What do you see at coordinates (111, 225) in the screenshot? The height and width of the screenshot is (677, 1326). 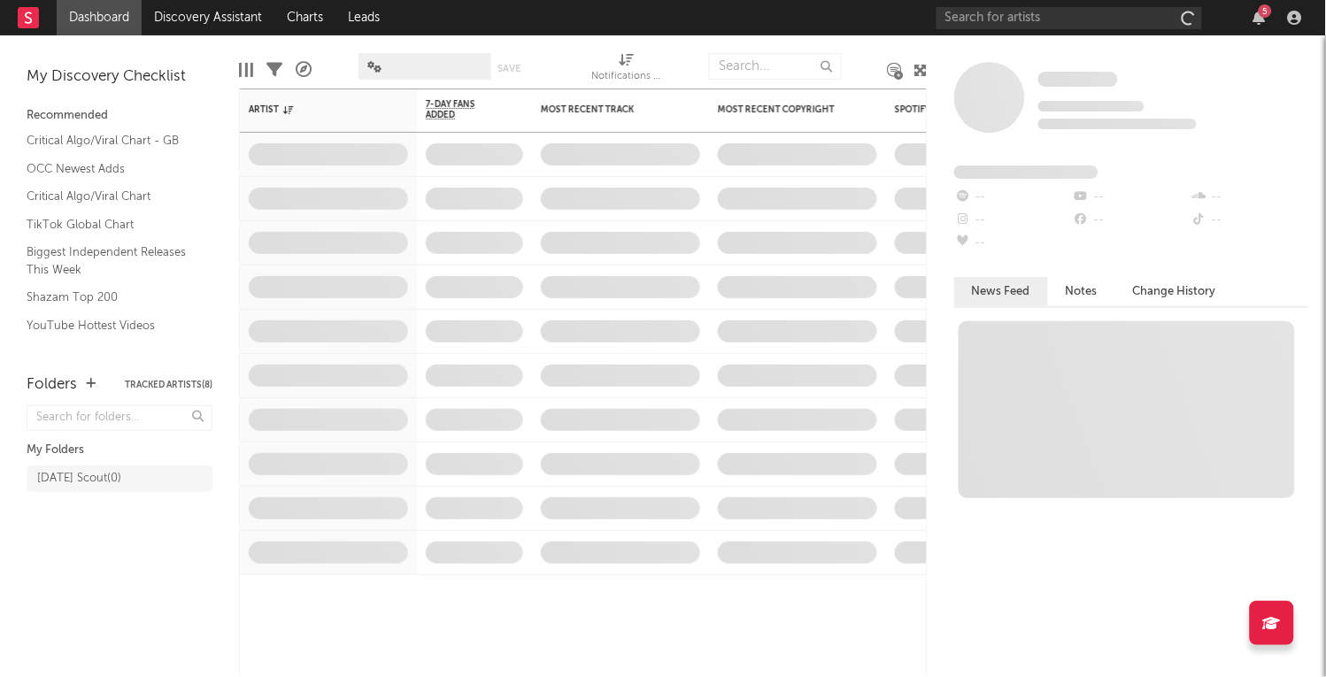 I see `a: TikTok Global Chart` at bounding box center [111, 225].